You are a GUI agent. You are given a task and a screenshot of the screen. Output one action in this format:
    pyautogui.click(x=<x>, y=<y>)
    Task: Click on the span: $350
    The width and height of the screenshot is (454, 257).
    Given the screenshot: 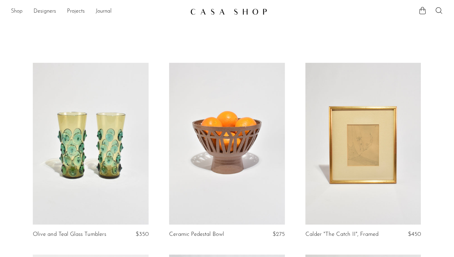 What is the action you would take?
    pyautogui.click(x=142, y=234)
    